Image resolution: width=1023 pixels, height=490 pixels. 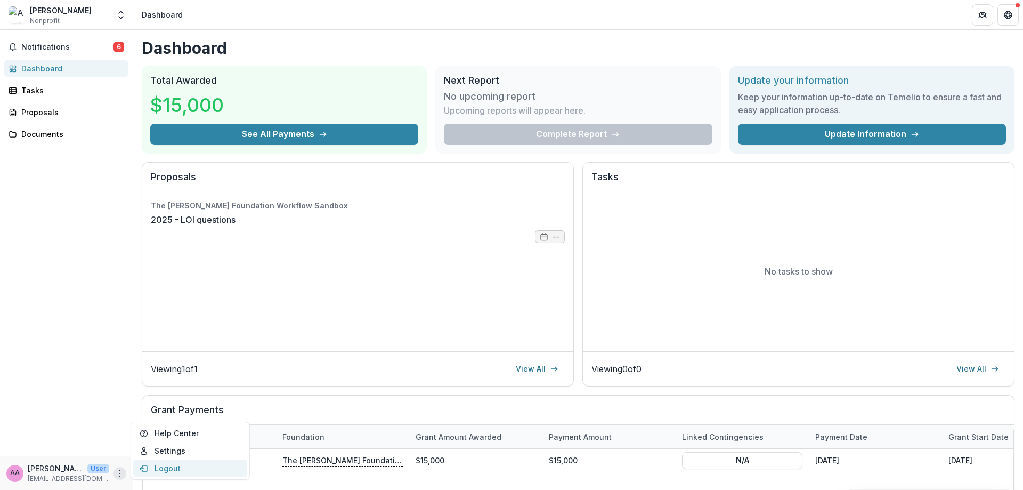 What do you see at coordinates (798, 181) in the screenshot?
I see `h2: Tasks` at bounding box center [798, 181].